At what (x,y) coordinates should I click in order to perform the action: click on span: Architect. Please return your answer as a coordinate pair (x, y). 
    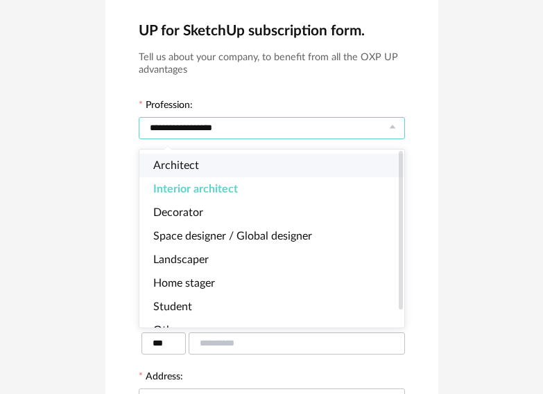
    Looking at the image, I should click on (176, 166).